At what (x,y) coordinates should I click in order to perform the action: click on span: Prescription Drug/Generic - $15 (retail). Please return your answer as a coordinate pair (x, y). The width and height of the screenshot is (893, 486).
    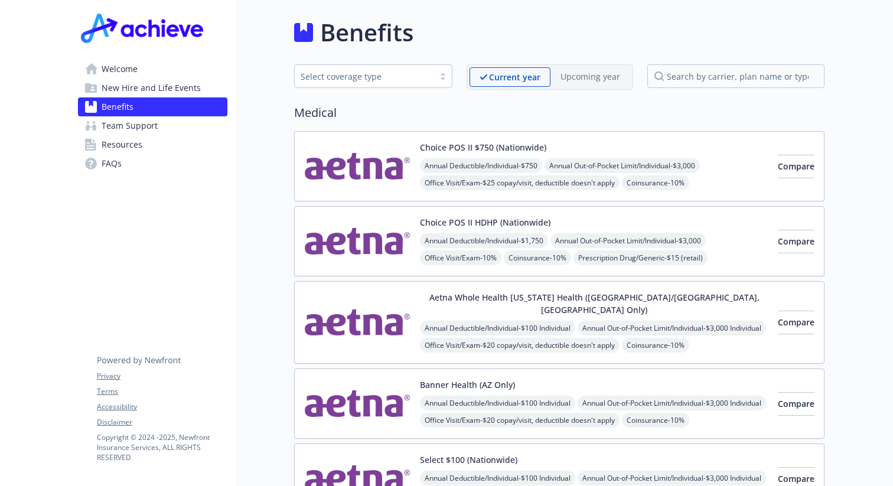
    Looking at the image, I should click on (640, 258).